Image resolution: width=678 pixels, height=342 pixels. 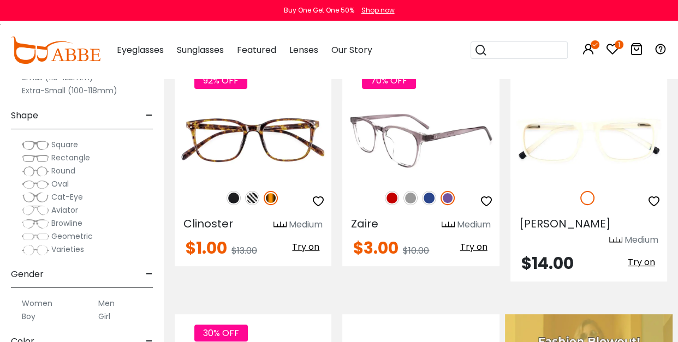 What do you see at coordinates (619, 45) in the screenshot?
I see `i: 1` at bounding box center [619, 45].